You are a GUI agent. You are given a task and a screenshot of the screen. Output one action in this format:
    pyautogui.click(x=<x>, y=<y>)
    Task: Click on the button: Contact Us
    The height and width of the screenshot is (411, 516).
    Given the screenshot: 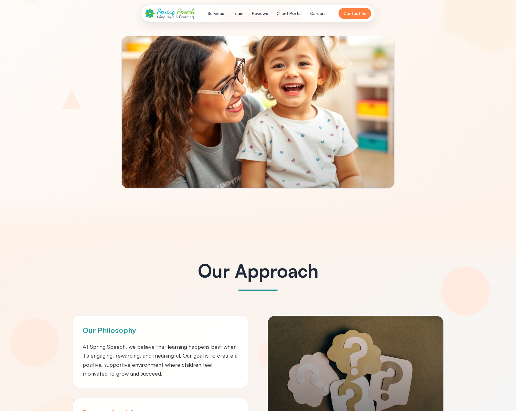 What is the action you would take?
    pyautogui.click(x=355, y=13)
    